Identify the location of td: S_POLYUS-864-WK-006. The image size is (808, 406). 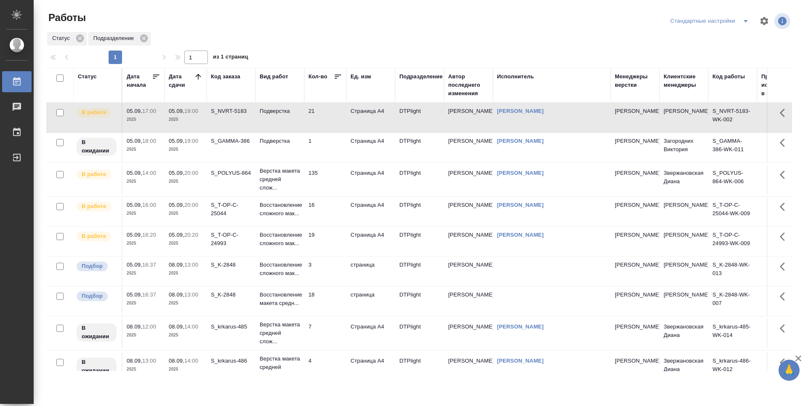
(733, 179).